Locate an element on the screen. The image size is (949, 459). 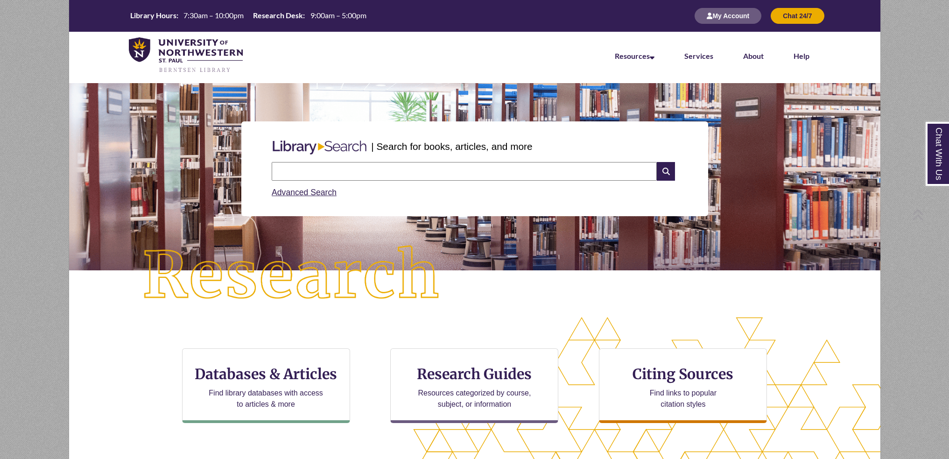
i: Search is located at coordinates (666, 171).